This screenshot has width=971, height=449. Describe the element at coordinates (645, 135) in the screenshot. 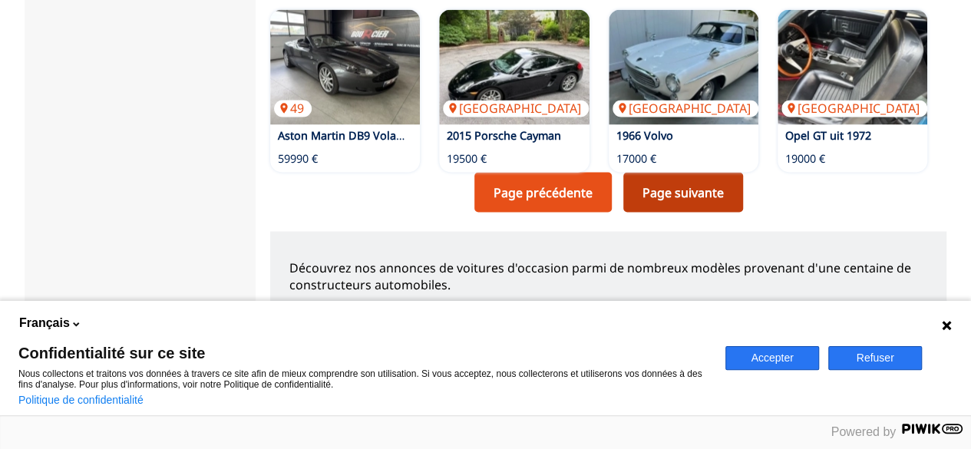

I see `a: 1966 Volvo` at that location.